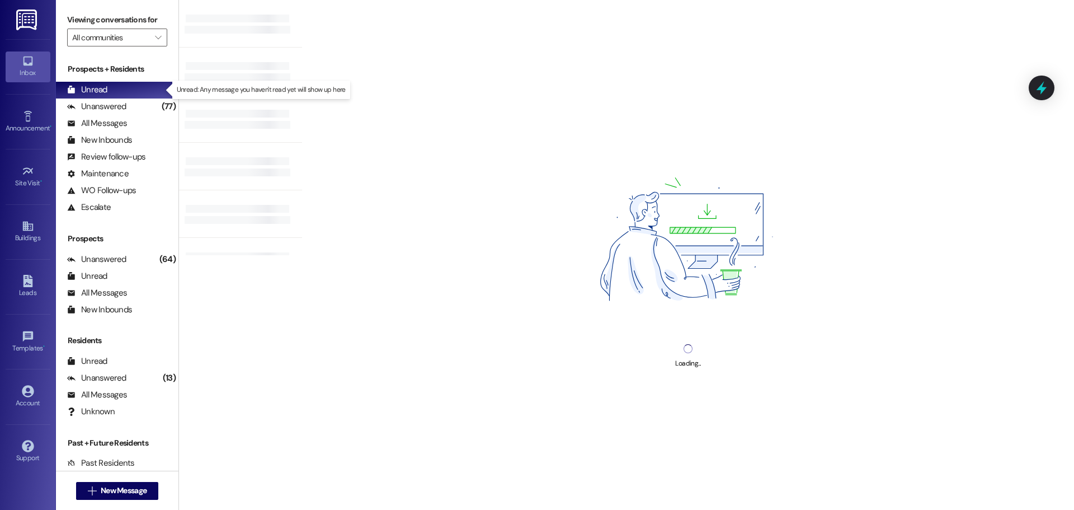 The image size is (1074, 510). I want to click on div: (13), so click(169, 378).